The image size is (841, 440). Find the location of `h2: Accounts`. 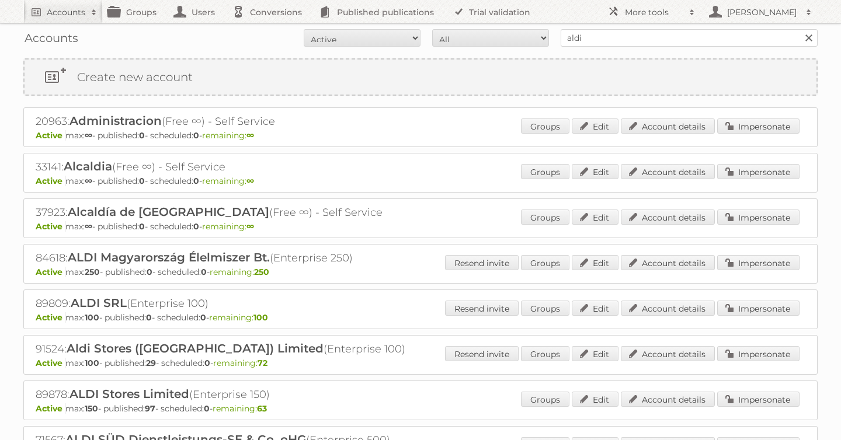

h2: Accounts is located at coordinates (66, 12).